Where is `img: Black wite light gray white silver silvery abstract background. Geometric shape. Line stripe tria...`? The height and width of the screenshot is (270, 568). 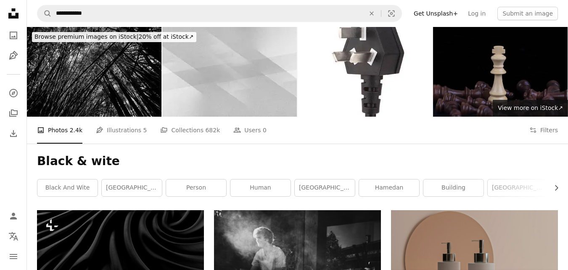
img: Black wite light gray white silver silvery abstract background. Geometric shape. Line stripe tria... is located at coordinates (230, 71).